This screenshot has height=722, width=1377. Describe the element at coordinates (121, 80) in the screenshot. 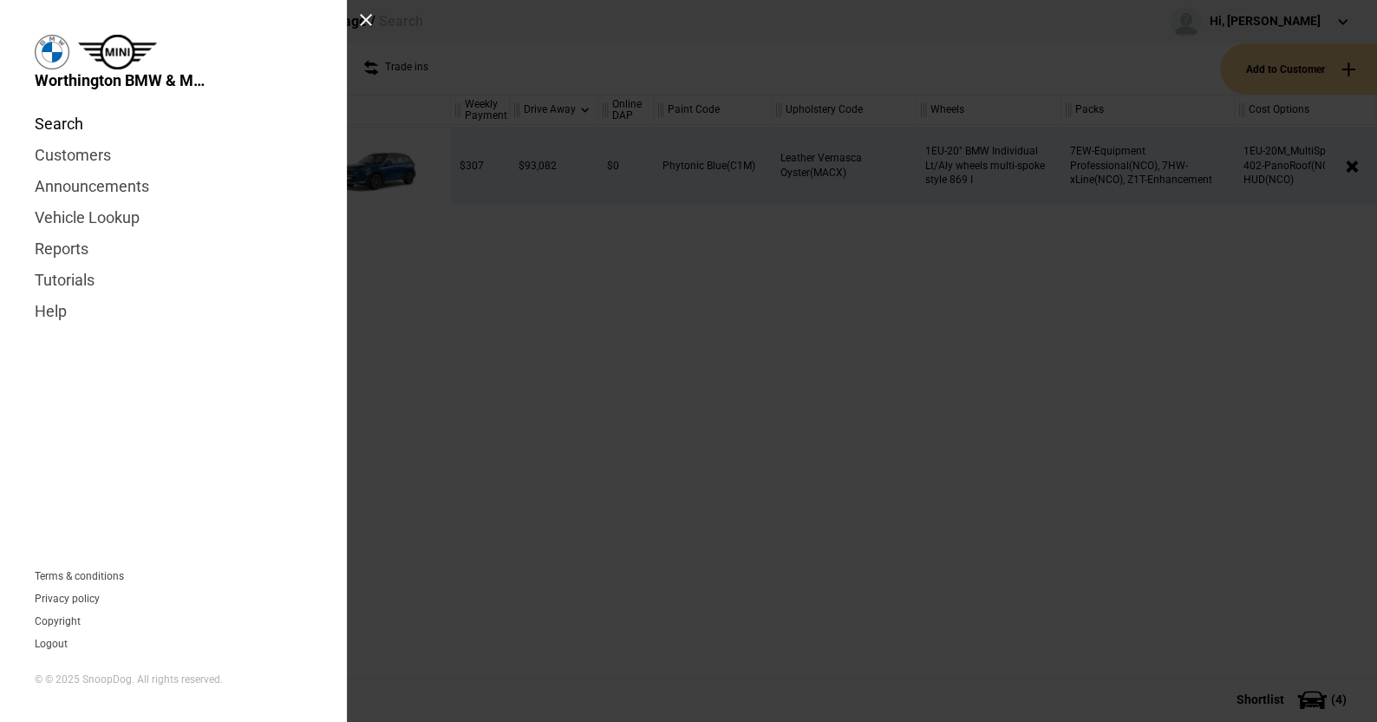

I see `span: Worthington BMW & MINI Garage` at that location.